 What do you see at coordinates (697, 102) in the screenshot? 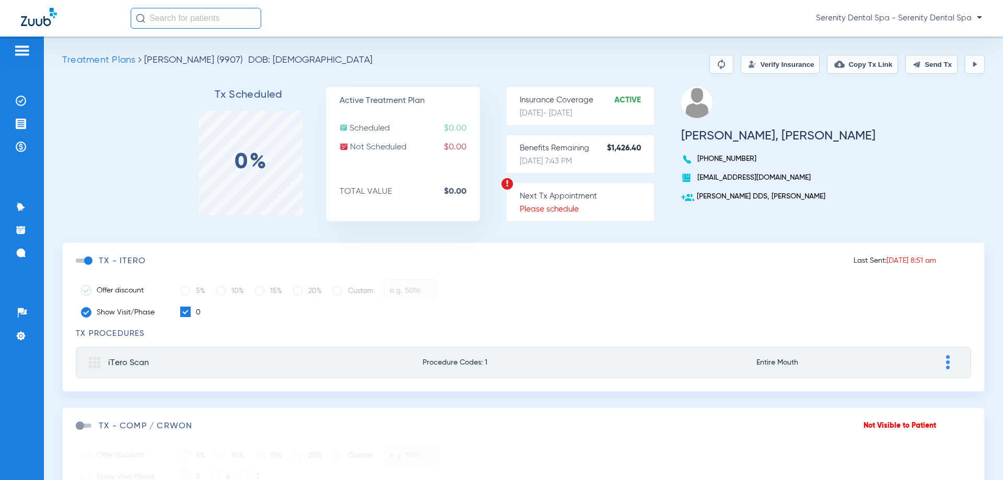
I see `img: profile.png` at bounding box center [697, 102].